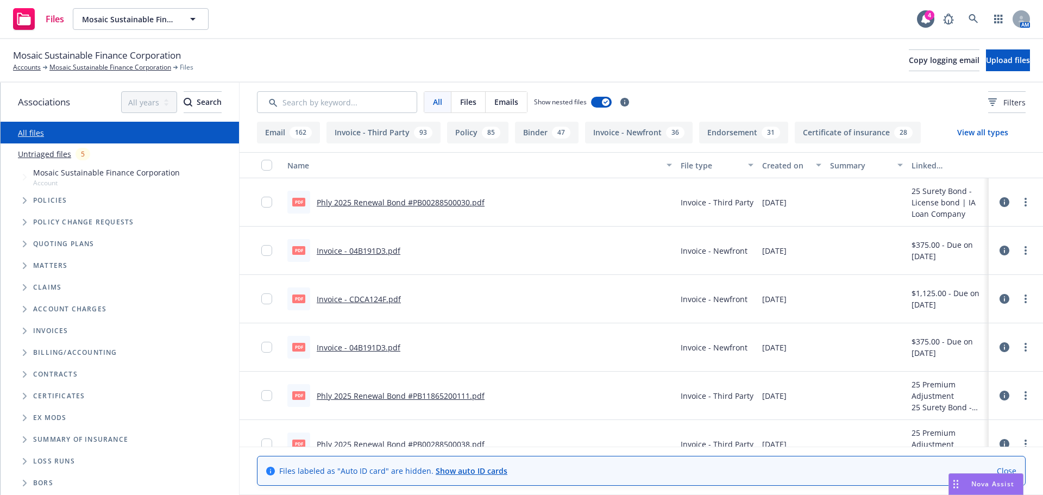 The width and height of the screenshot is (1043, 495). Describe the element at coordinates (792, 165) in the screenshot. I see `button: Created on` at that location.